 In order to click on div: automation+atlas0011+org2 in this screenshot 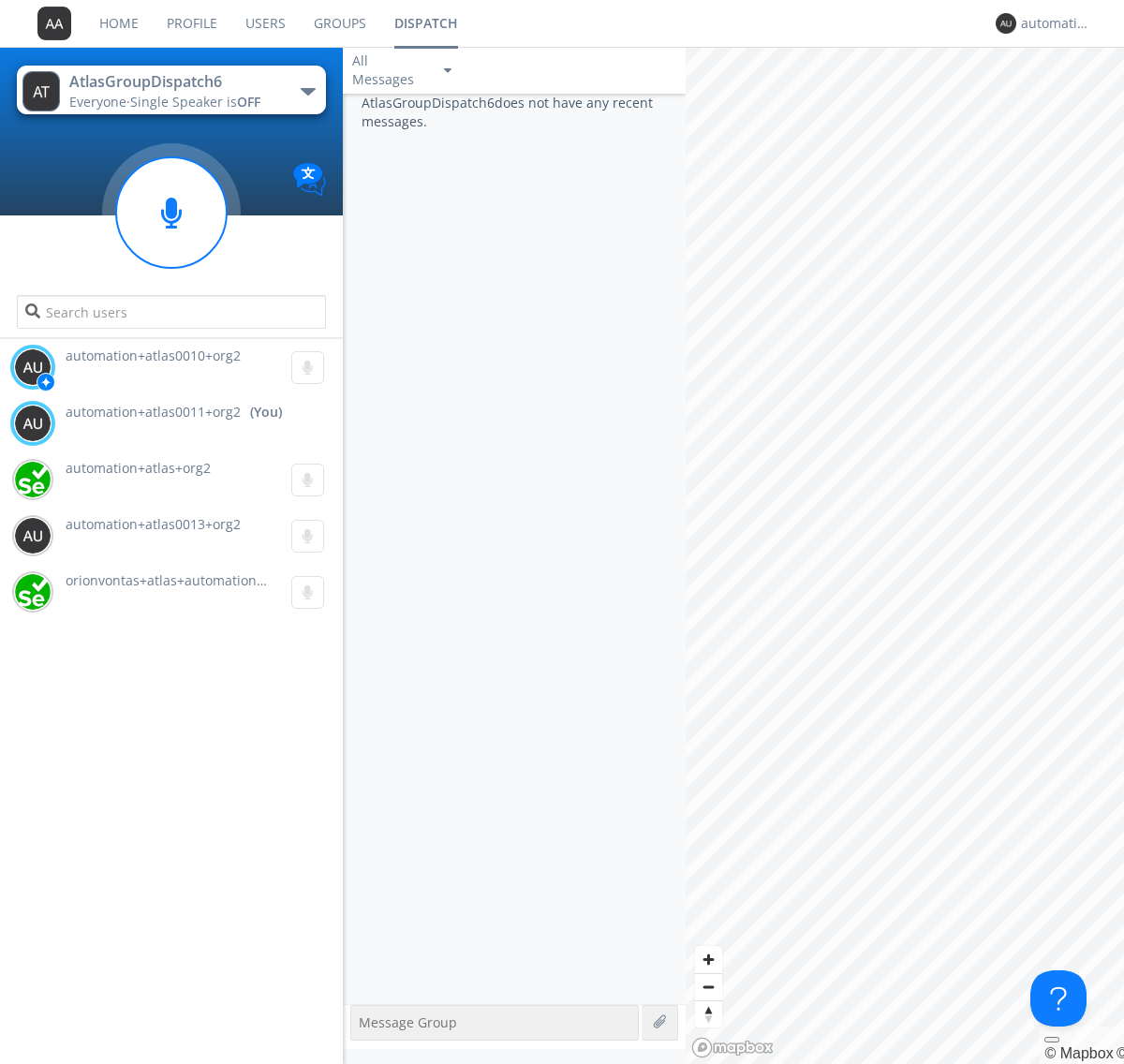, I will do `click(1056, 24)`.